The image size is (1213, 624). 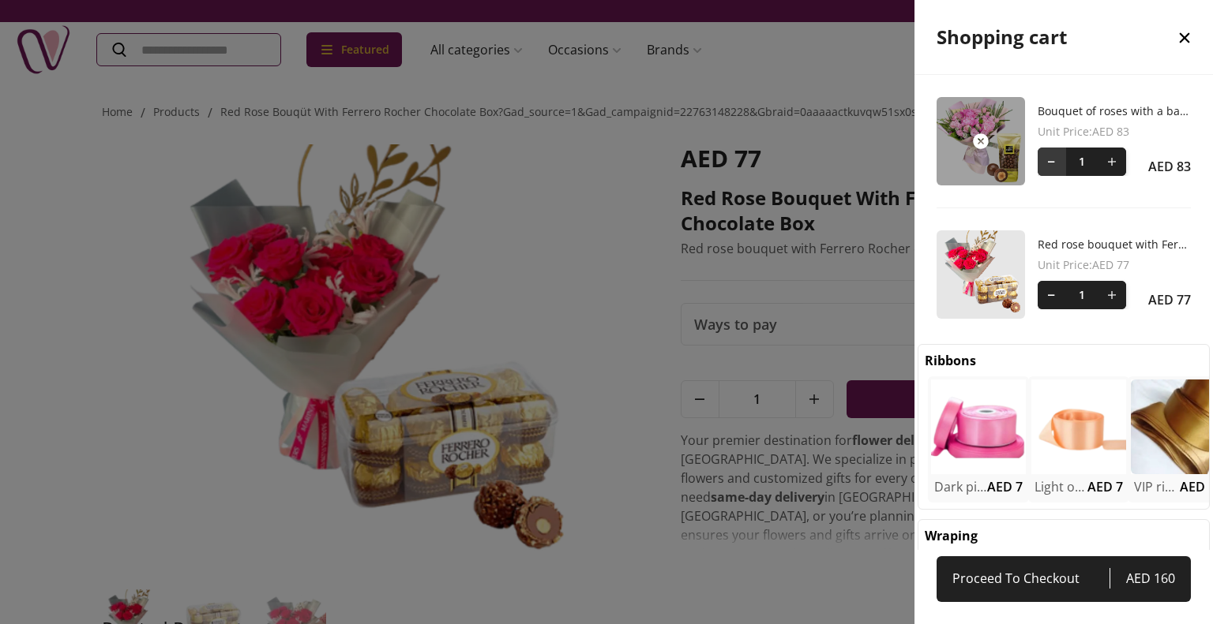 What do you see at coordinates (1078, 440) in the screenshot?
I see `div: uae-gifts-Light orange gift ribbonLight orange gift ribbonAED 7` at bounding box center [1078, 440].